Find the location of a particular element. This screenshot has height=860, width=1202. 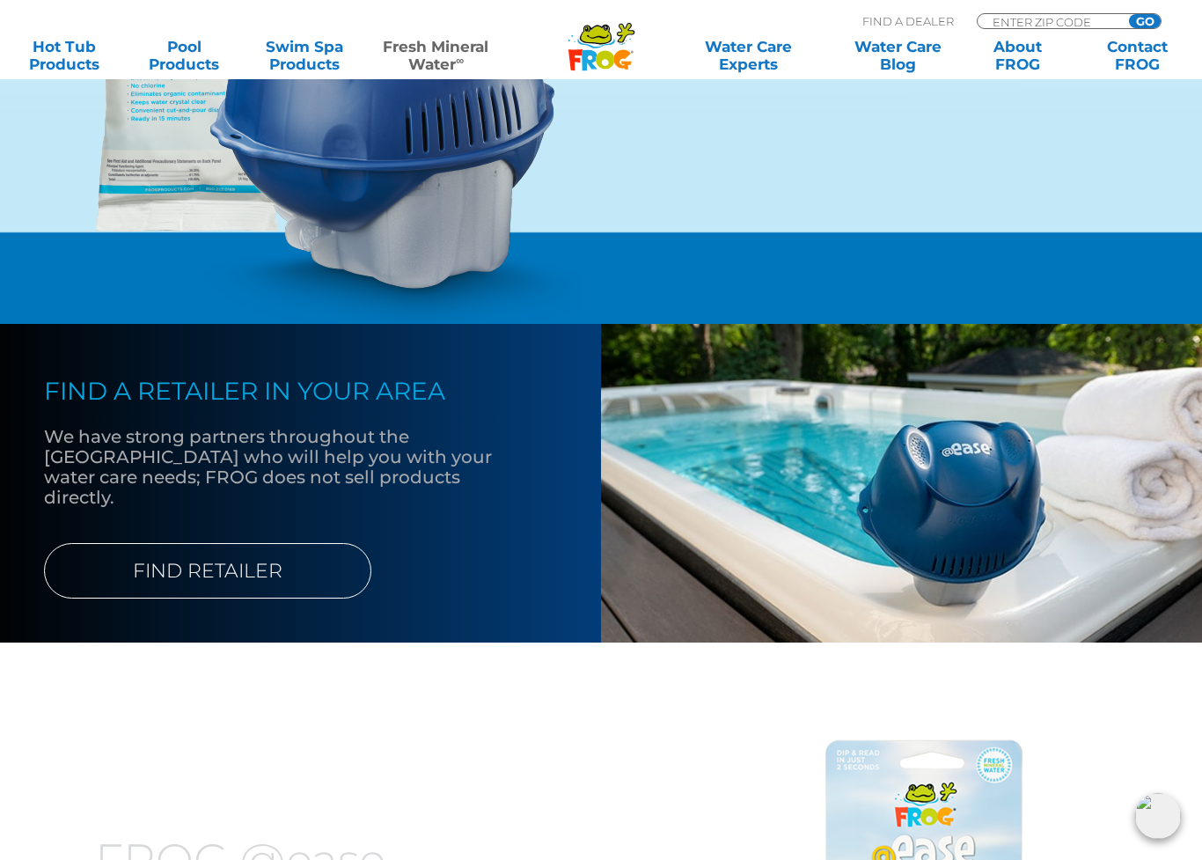

a: Water CareExperts is located at coordinates (748, 55).